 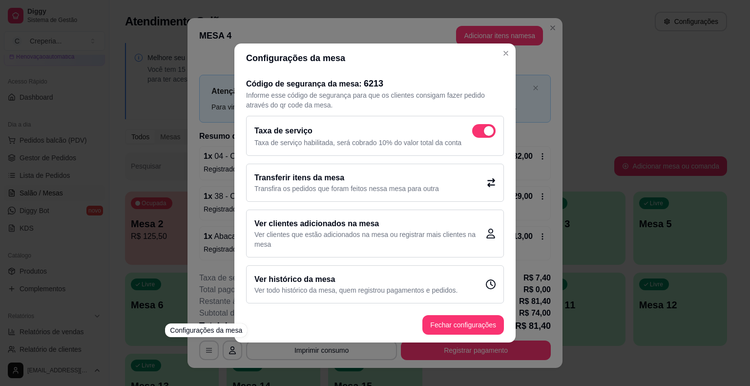 I want to click on button: Fechar configurações, so click(x=463, y=325).